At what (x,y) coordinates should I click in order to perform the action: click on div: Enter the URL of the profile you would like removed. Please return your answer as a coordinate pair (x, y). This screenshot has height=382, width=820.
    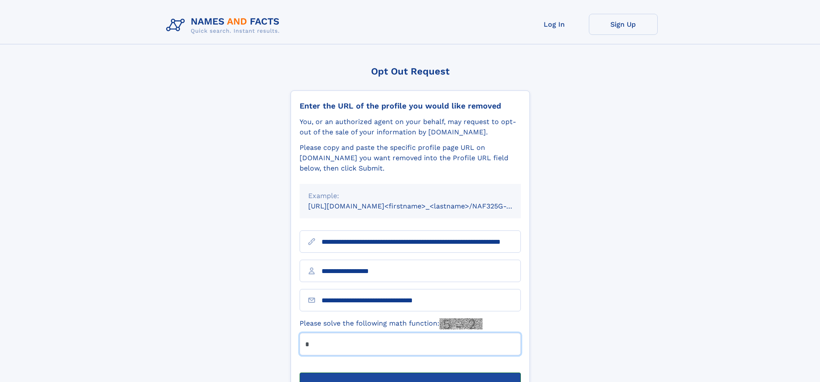
    Looking at the image, I should click on (410, 106).